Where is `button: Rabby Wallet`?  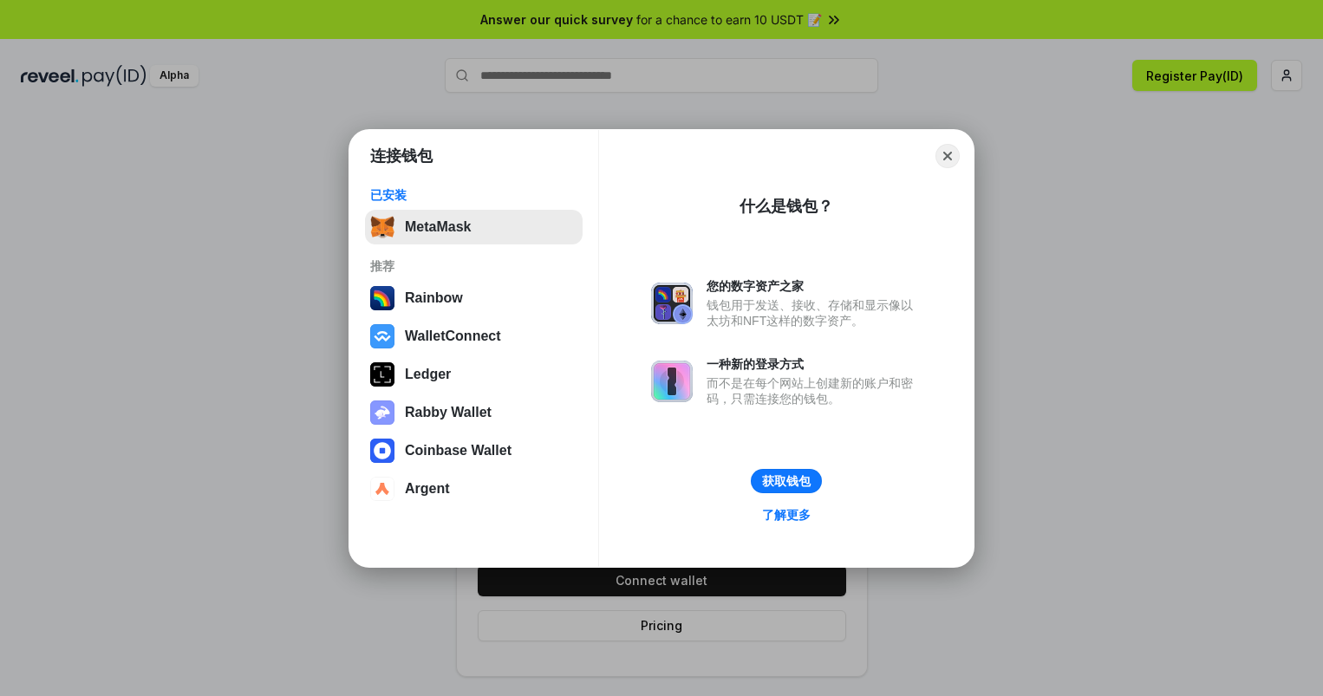
button: Rabby Wallet is located at coordinates (473, 413).